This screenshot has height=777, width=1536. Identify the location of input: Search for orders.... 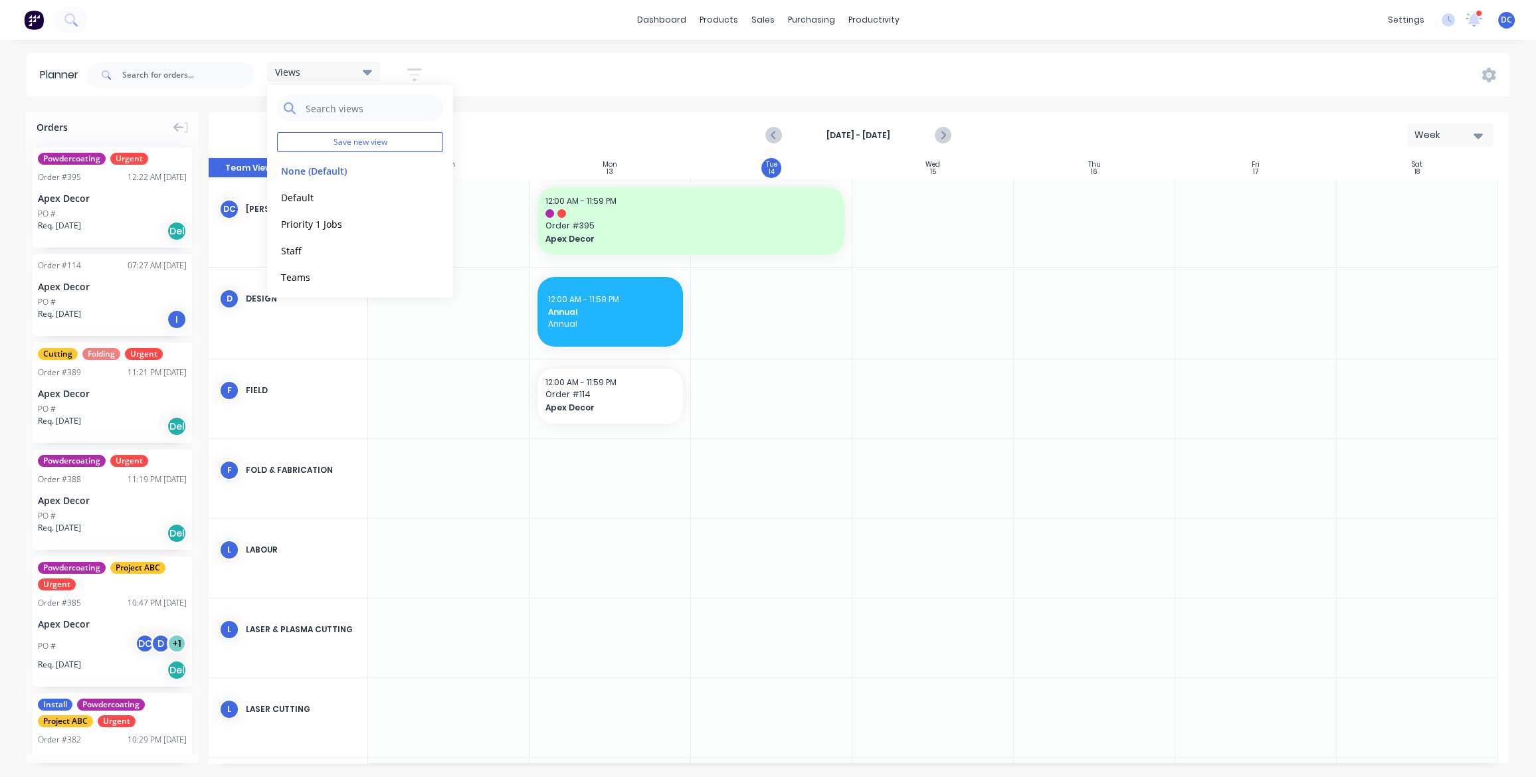
(188, 75).